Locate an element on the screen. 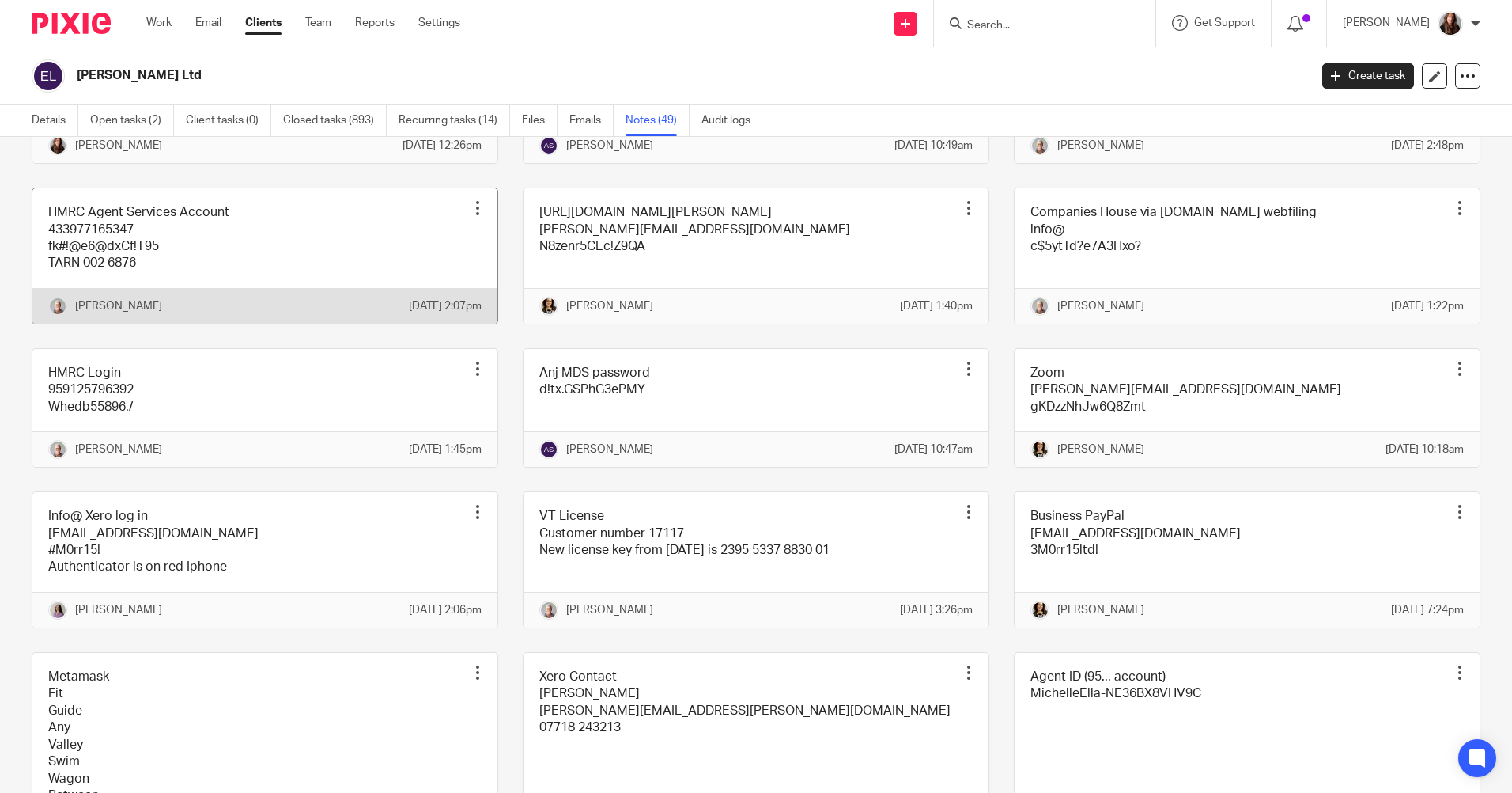 This screenshot has height=793, width=1512. input: Search is located at coordinates (1036, 26).